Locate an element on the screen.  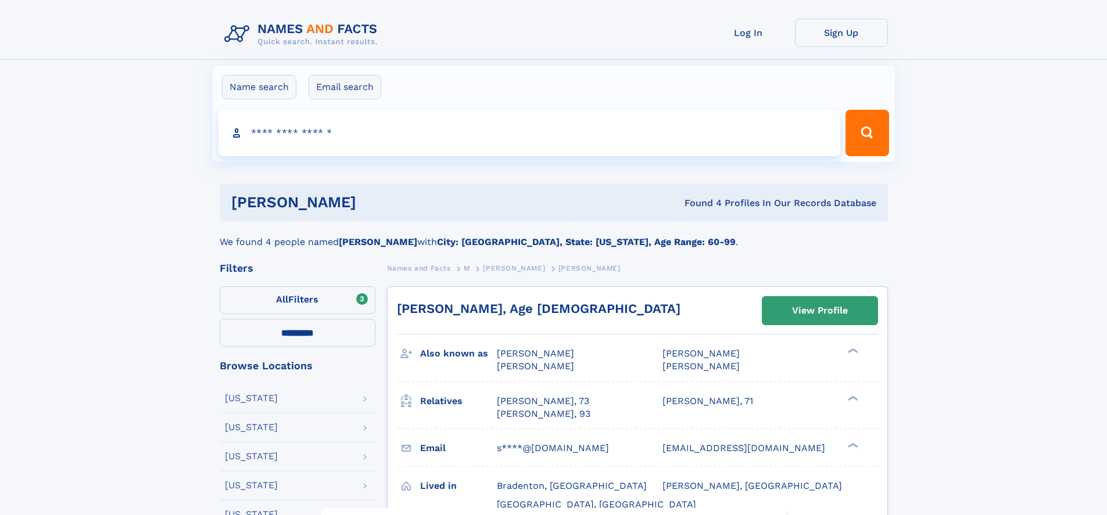
span: All is located at coordinates (282, 299).